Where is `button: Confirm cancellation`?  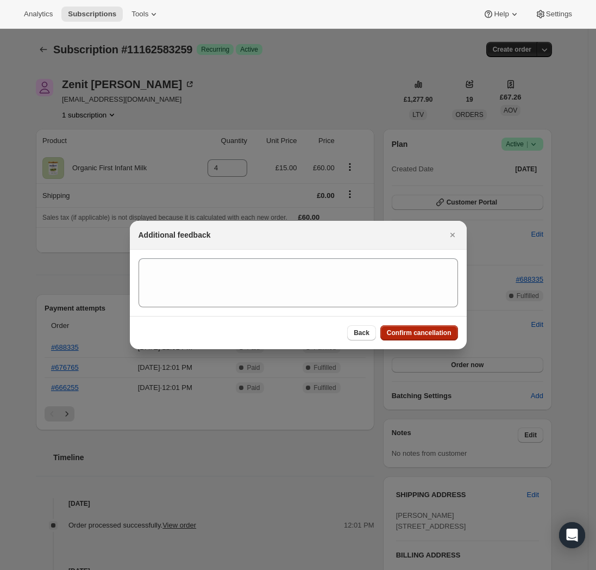
button: Confirm cancellation is located at coordinates (419, 333).